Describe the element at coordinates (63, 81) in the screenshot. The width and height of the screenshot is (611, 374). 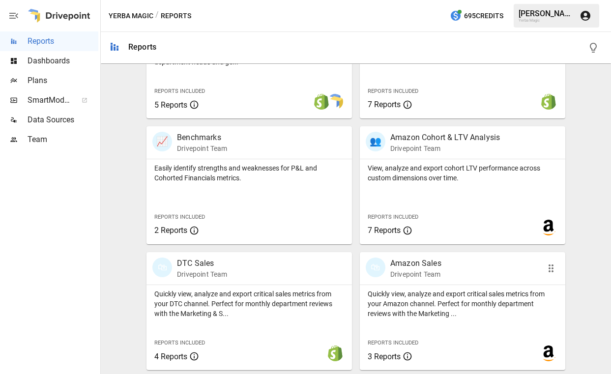
I see `span: Plans` at that location.